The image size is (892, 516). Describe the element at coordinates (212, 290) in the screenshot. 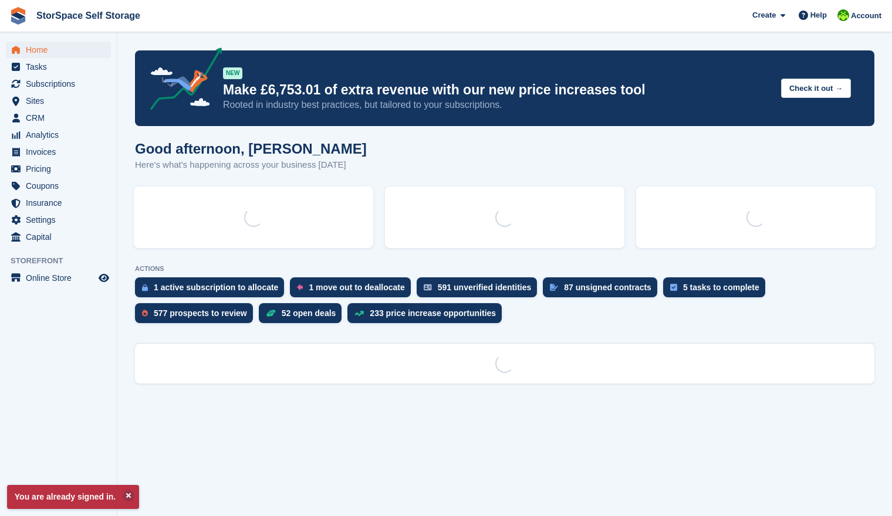

I see `a: 1 active subscription to allocate` at that location.